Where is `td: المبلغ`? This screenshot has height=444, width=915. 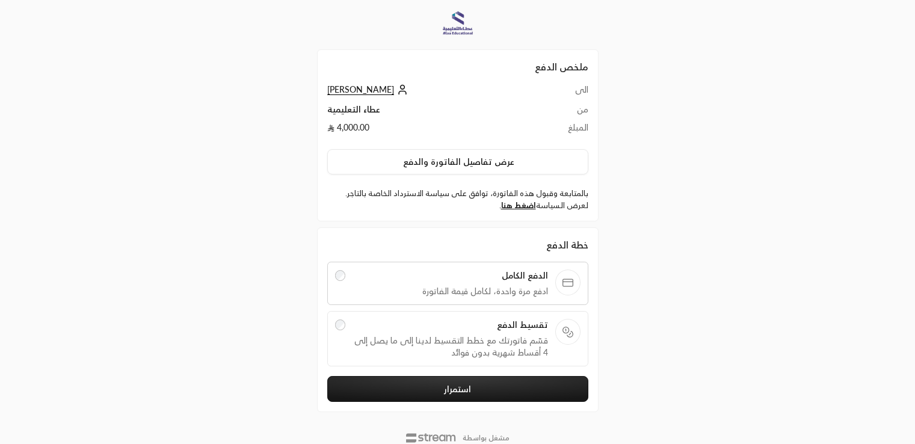
td: المبلغ is located at coordinates (562, 131).